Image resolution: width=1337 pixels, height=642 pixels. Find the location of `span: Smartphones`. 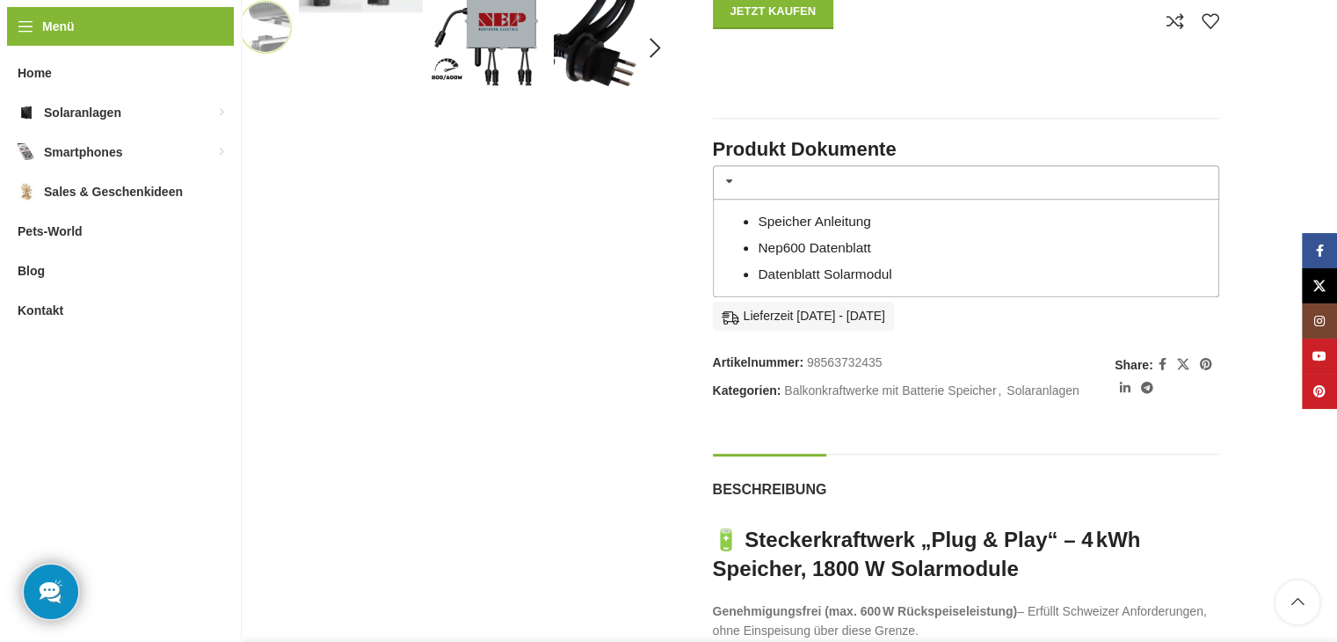

span: Smartphones is located at coordinates (83, 152).